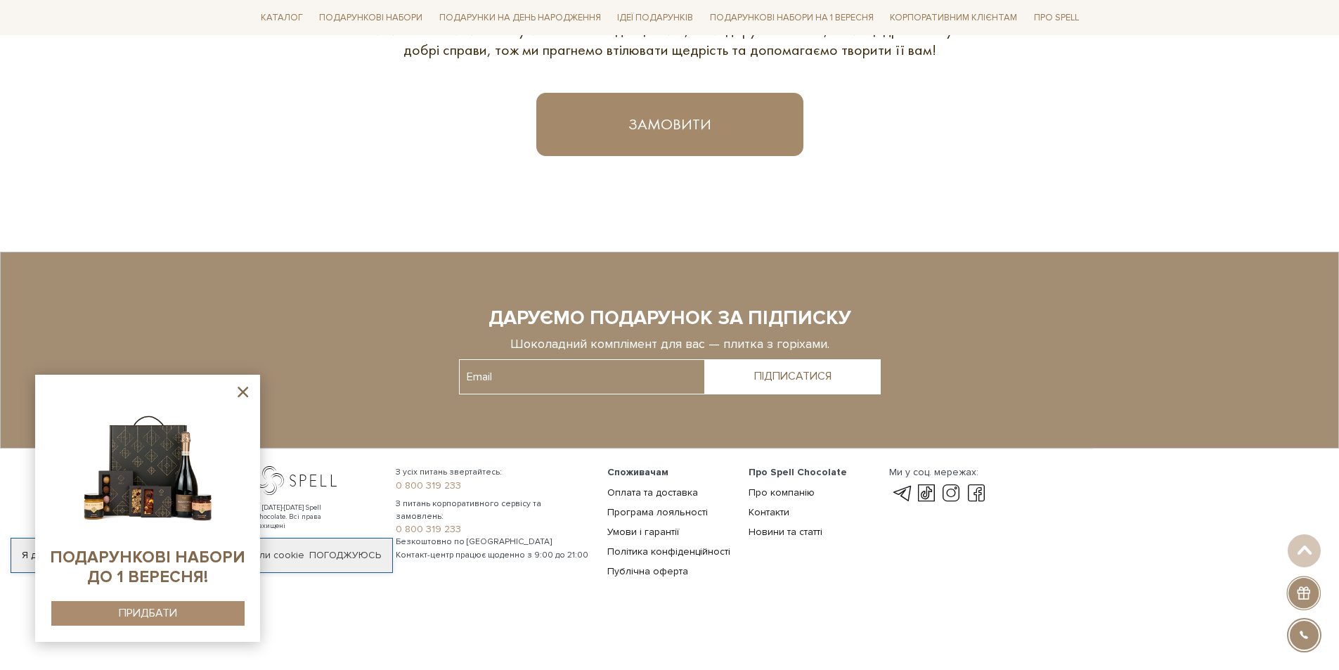 The height and width of the screenshot is (670, 1339). Describe the element at coordinates (655, 18) in the screenshot. I see `a: Ідеї подарунків` at that location.